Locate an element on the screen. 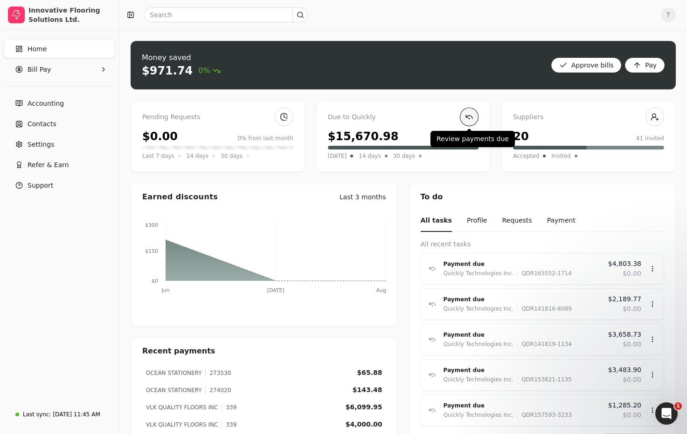  h1: Messages is located at coordinates (94, 12).